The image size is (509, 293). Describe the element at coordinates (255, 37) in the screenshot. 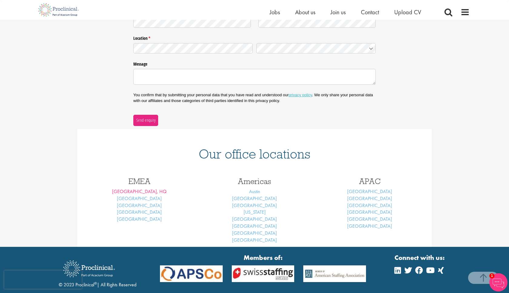

I see `legend: Location` at that location.